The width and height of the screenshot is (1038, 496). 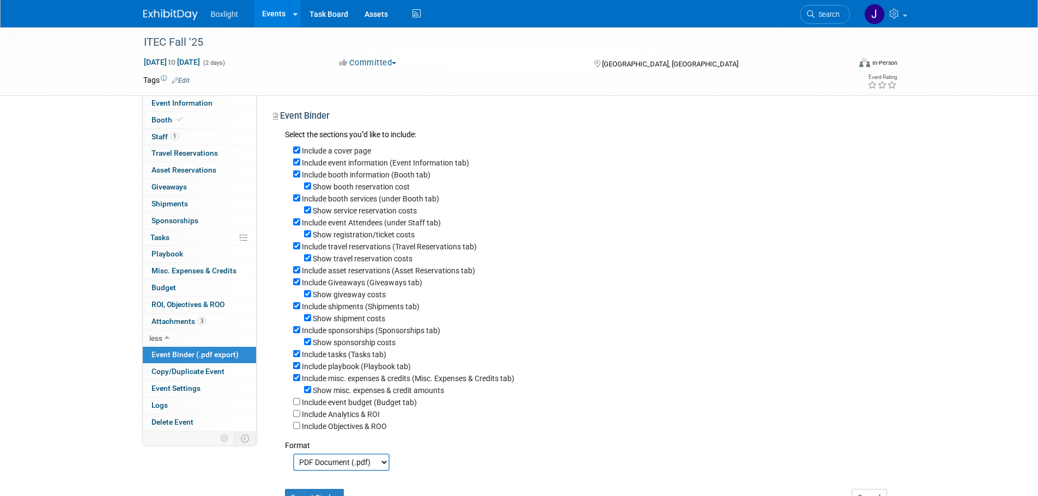 What do you see at coordinates (344, 355) in the screenshot?
I see `label: Include tasks (Tasks tab)` at bounding box center [344, 355].